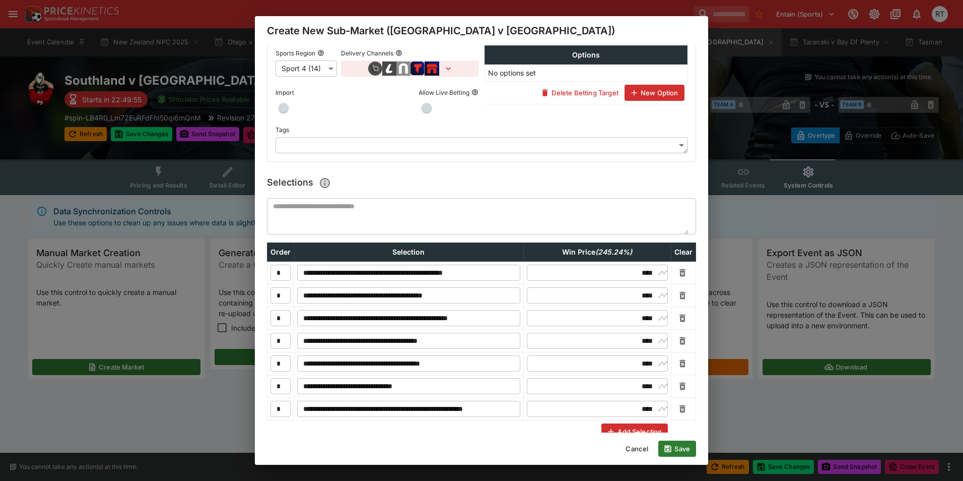 This screenshot has width=963, height=481. Describe the element at coordinates (475, 92) in the screenshot. I see `button: Allow Live Betting` at that location.